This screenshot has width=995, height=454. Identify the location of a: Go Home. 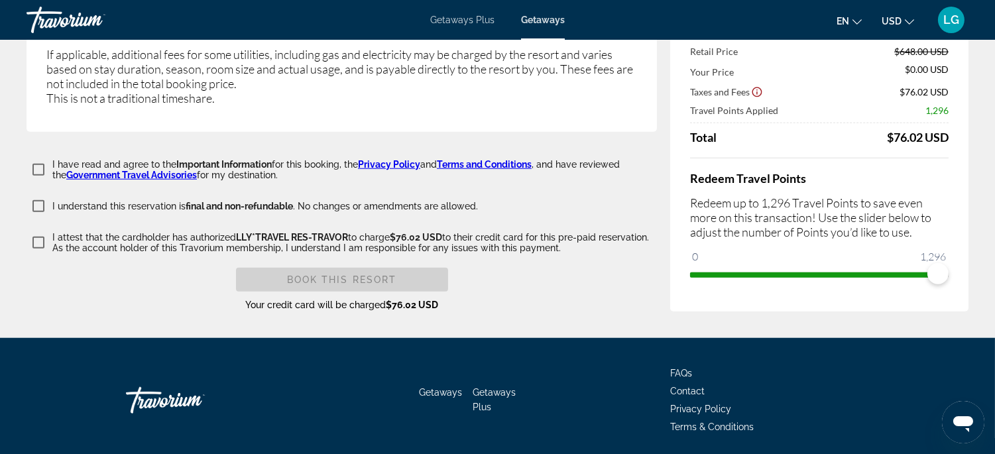
(192, 400).